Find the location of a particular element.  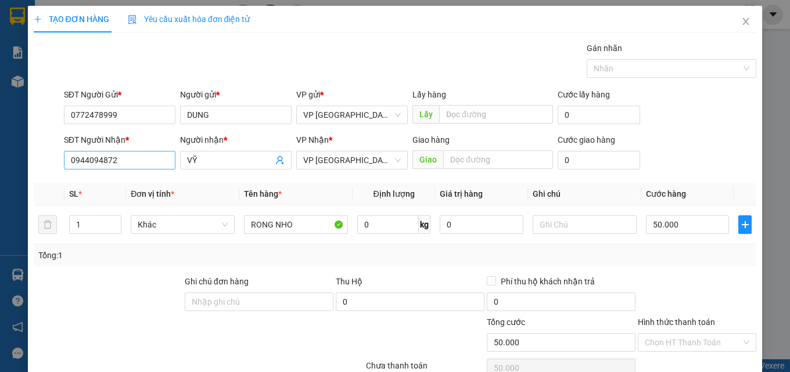

span: Tổng cước is located at coordinates (506, 322).